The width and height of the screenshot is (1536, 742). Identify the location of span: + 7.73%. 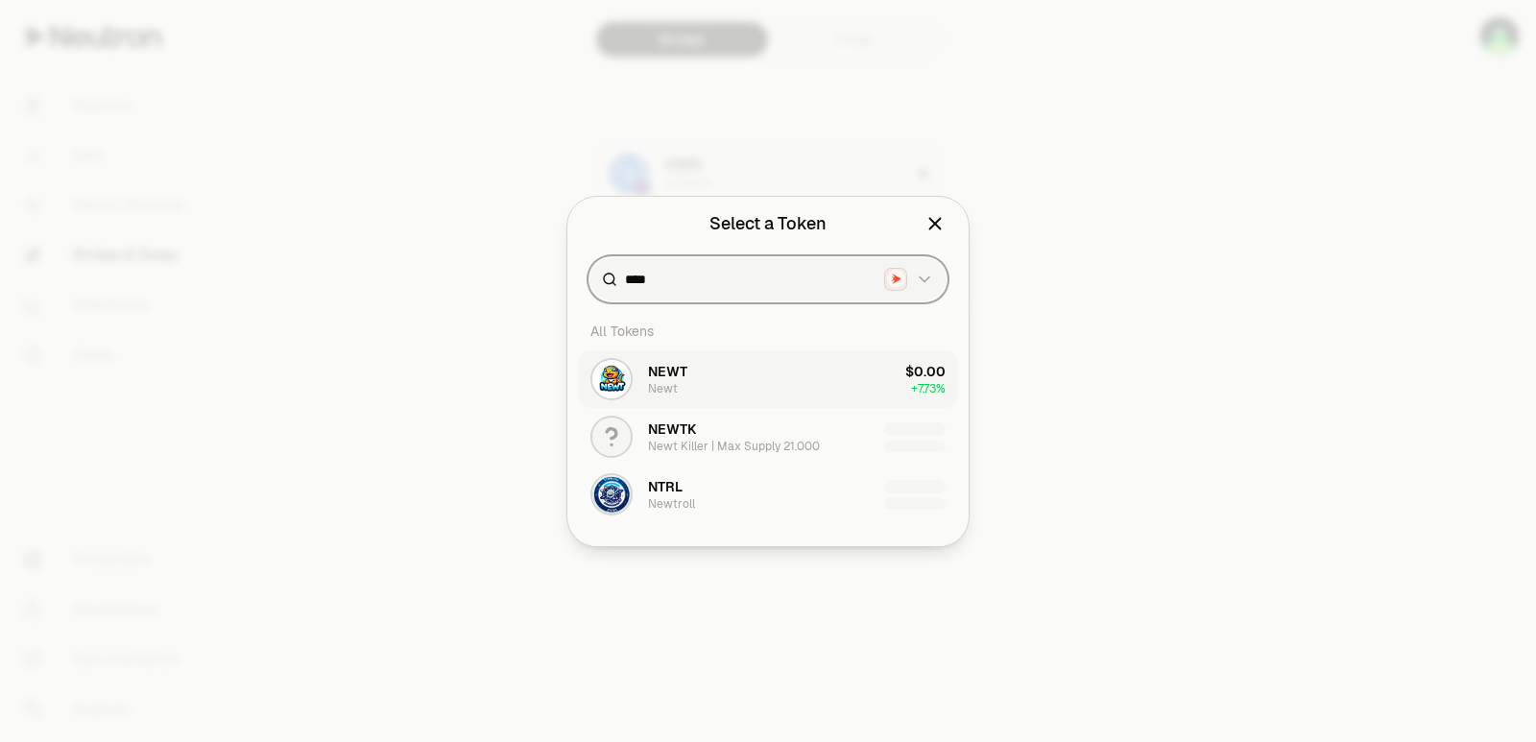
(928, 389).